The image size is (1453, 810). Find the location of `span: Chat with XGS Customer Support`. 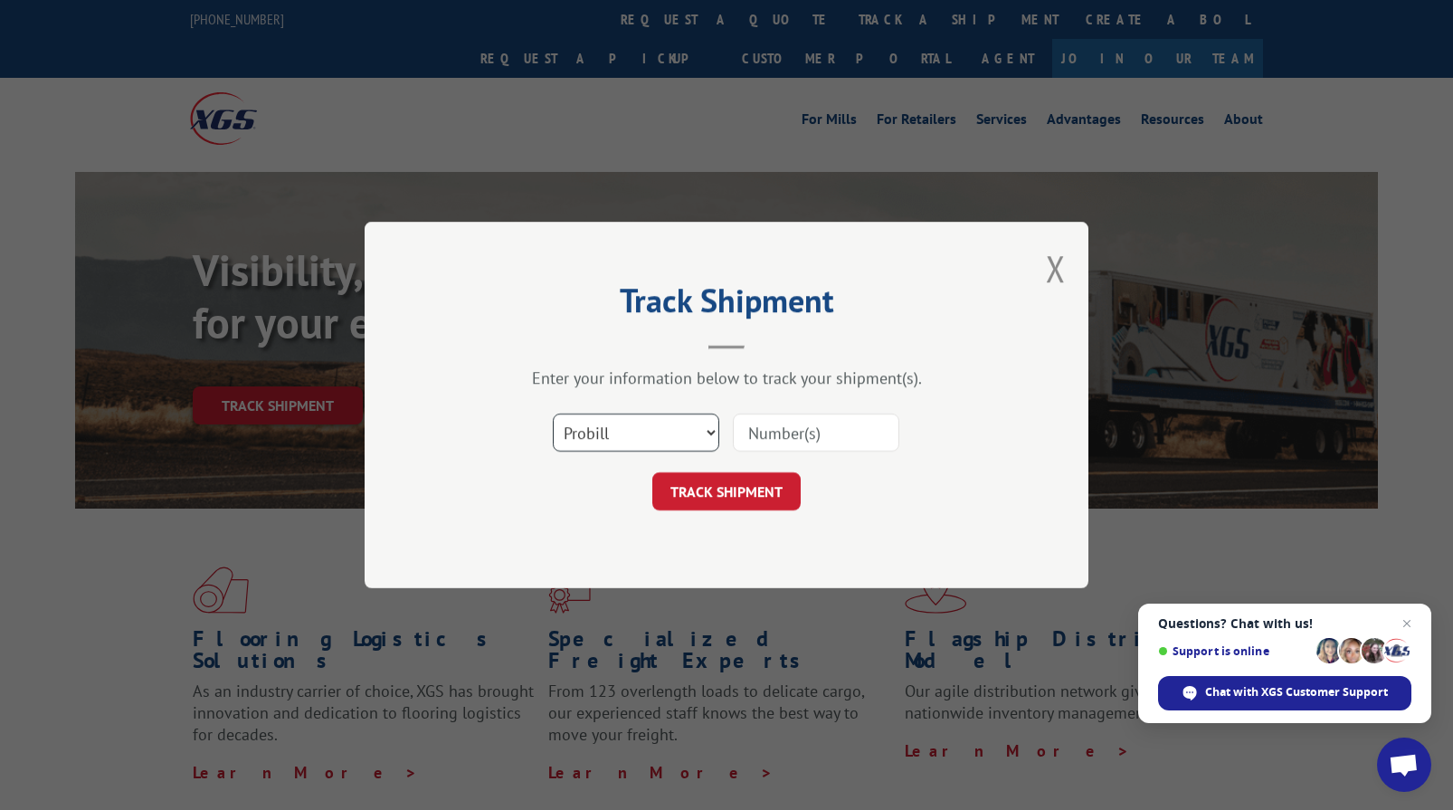

span: Chat with XGS Customer Support is located at coordinates (1297, 692).